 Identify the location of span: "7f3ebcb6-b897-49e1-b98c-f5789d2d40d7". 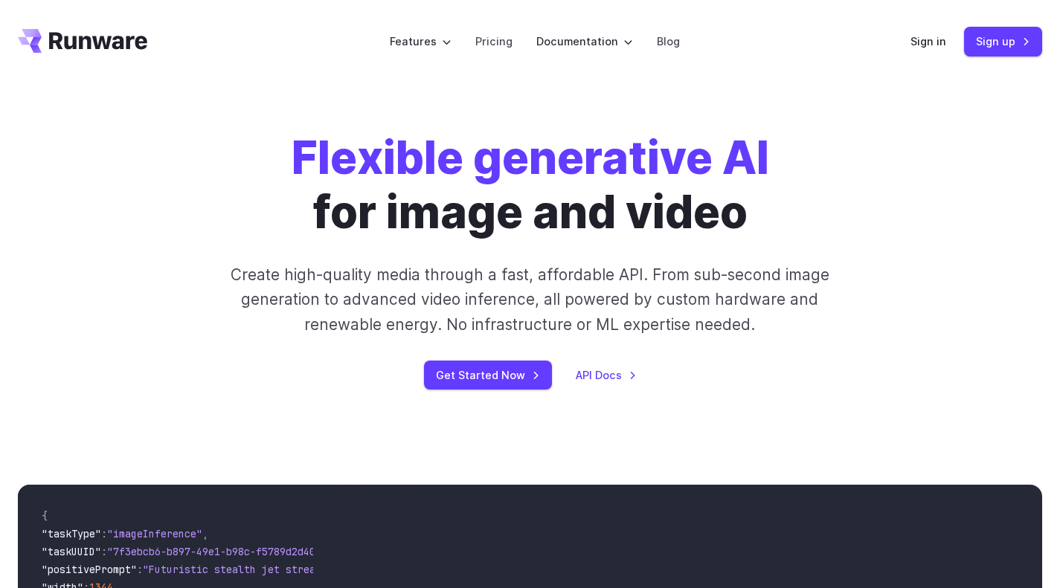
(220, 552).